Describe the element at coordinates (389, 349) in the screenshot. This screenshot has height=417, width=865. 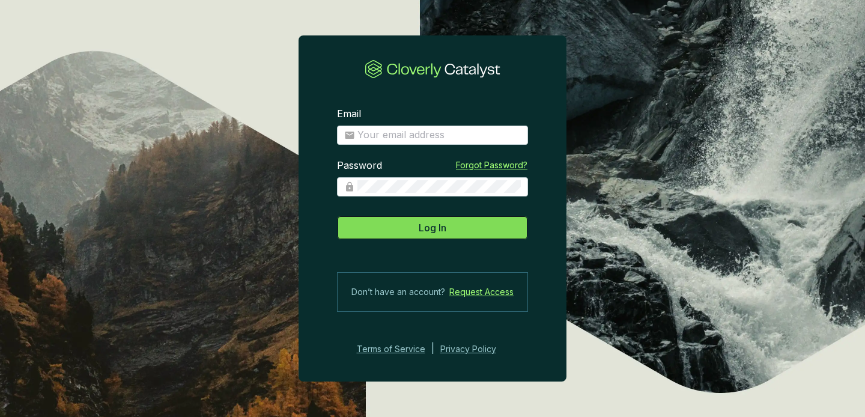
I see `a: Terms of Service` at that location.